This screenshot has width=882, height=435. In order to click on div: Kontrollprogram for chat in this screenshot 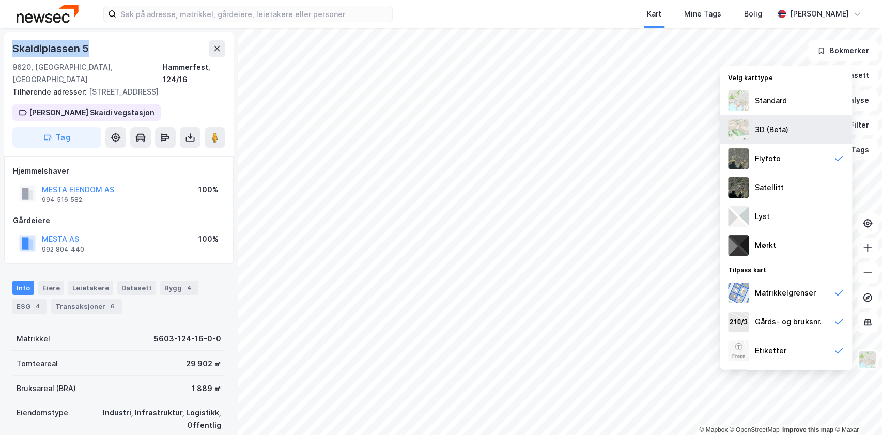, I will do `click(856, 410)`.